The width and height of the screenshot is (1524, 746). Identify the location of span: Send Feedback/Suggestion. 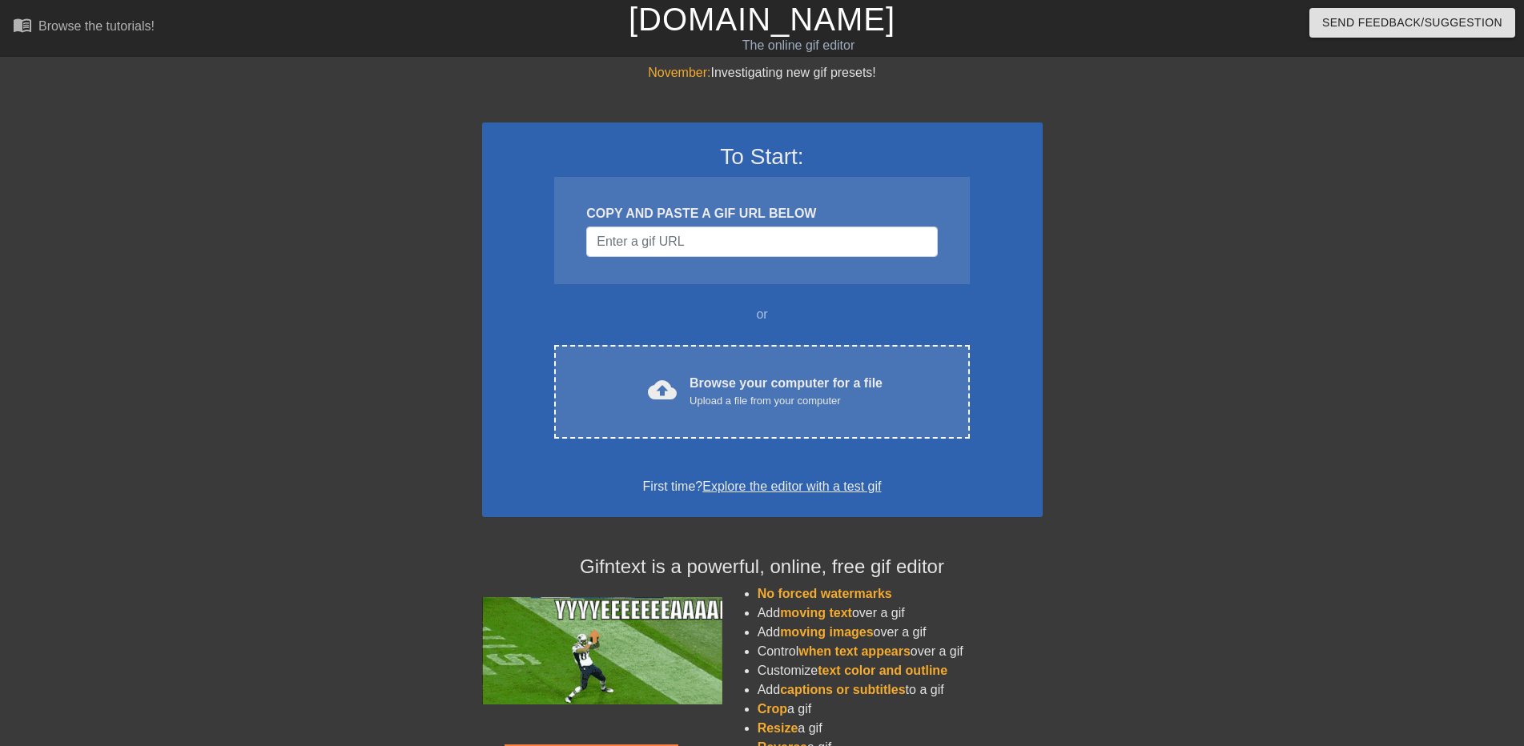
(1412, 22).